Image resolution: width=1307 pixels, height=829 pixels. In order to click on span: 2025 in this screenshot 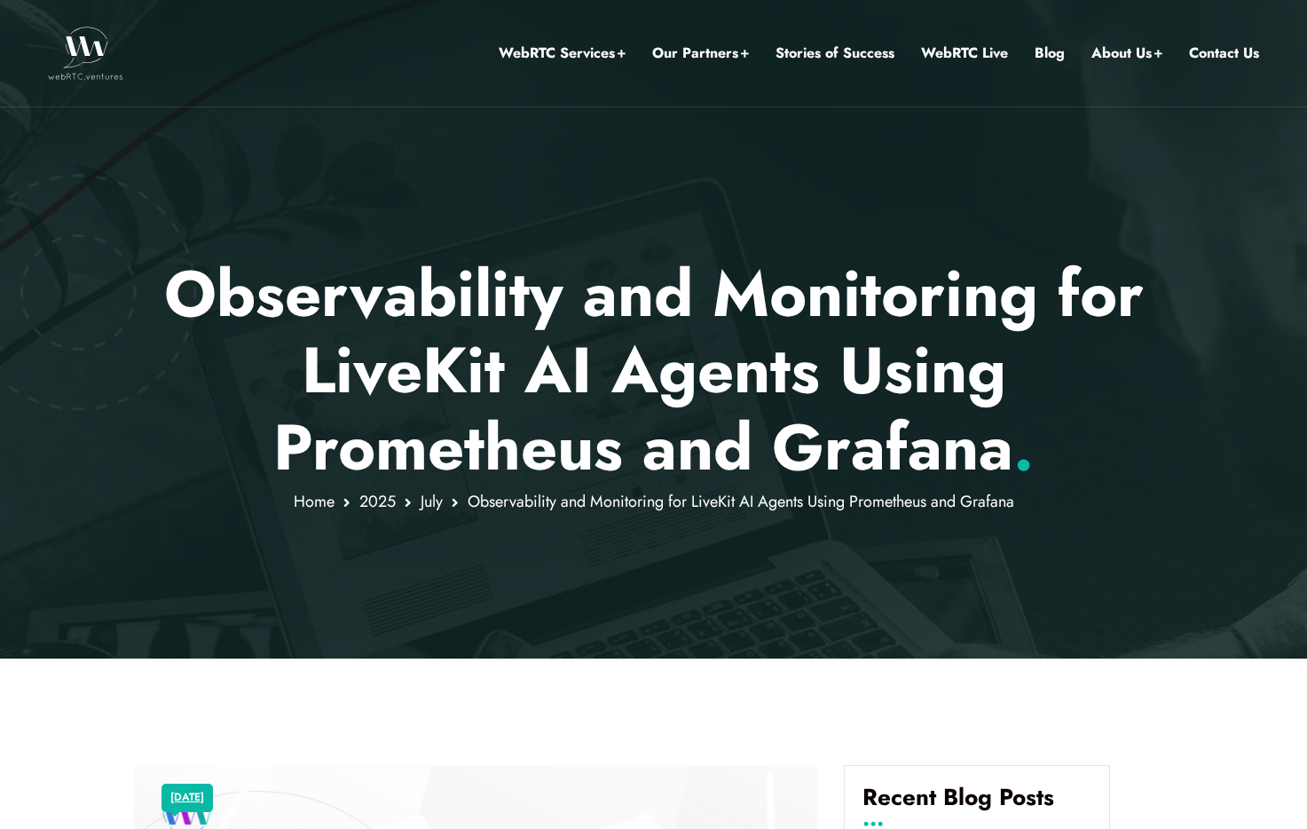, I will do `click(377, 501)`.